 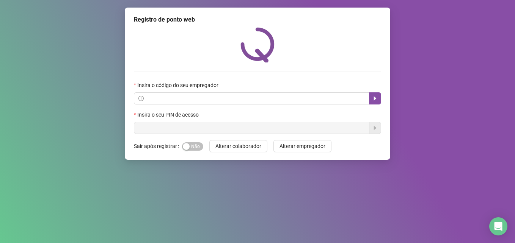 I want to click on span: info-circle, so click(x=141, y=99).